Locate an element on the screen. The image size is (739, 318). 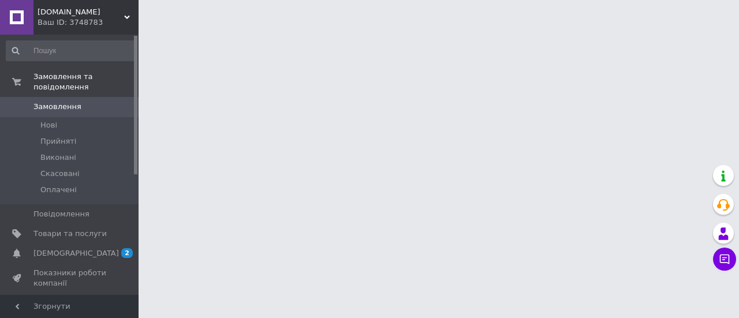
span: Topbook.net.ua is located at coordinates (81, 12).